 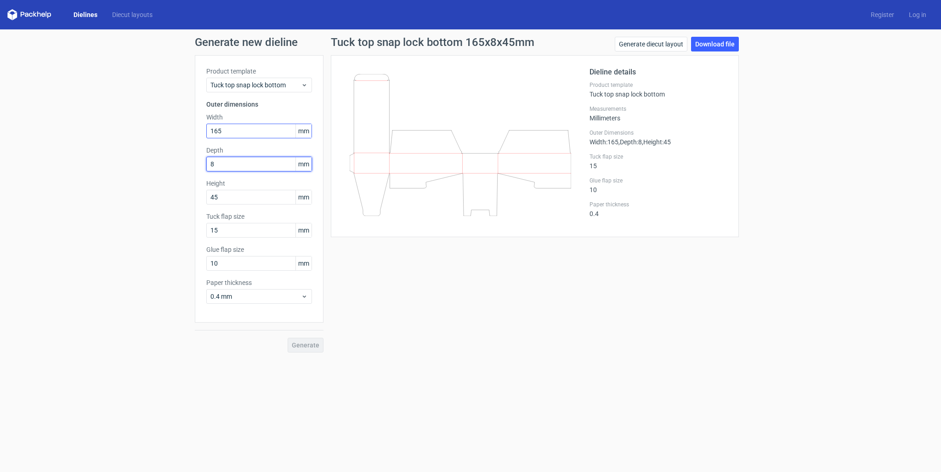 What do you see at coordinates (85, 15) in the screenshot?
I see `a: Dielines` at bounding box center [85, 15].